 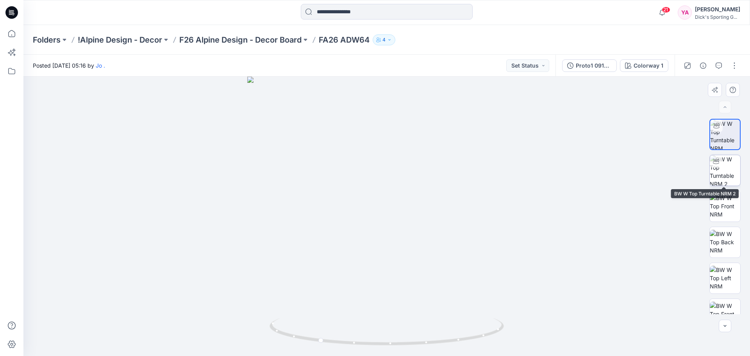 I want to click on div: YA, so click(x=685, y=13).